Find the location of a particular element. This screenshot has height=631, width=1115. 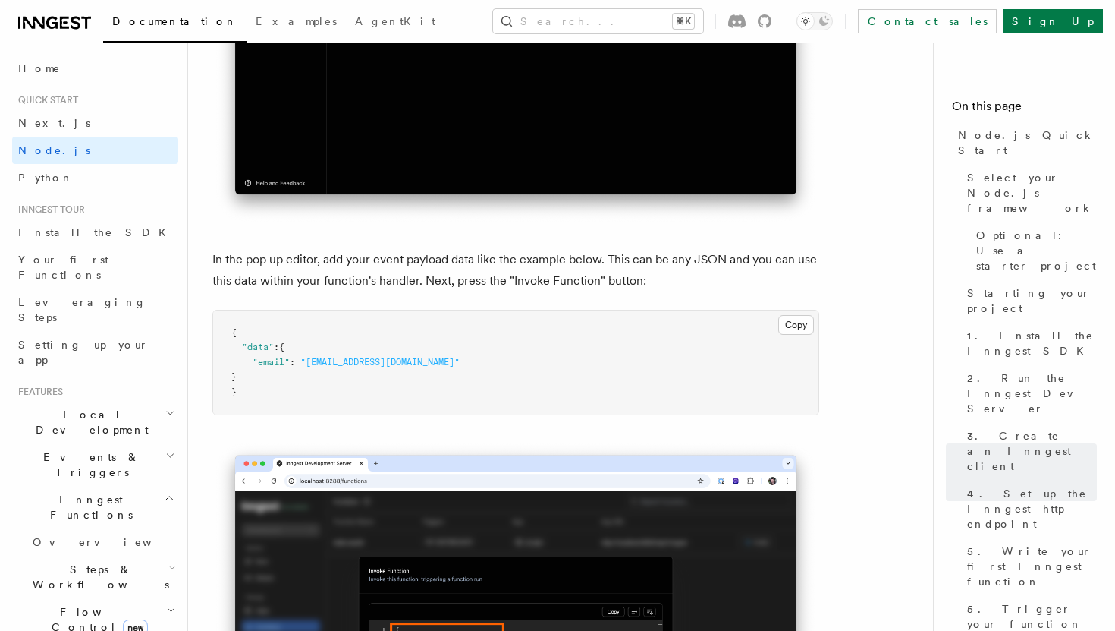

span: 5. Write your first Inngest function is located at coordinates (1032, 566).